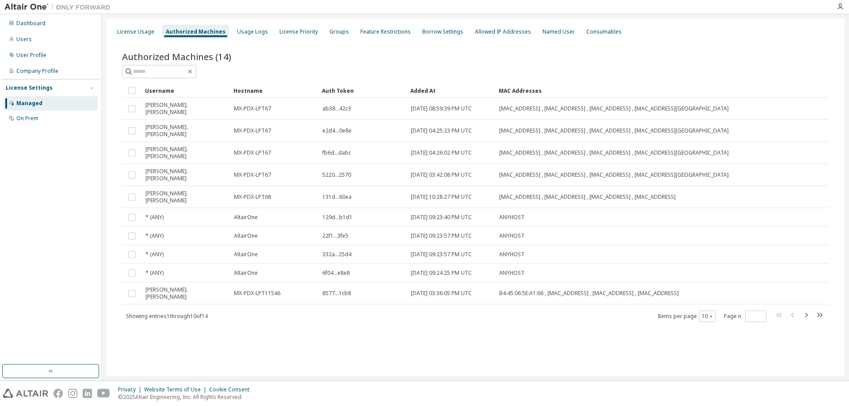 The image size is (849, 406). Describe the element at coordinates (336, 273) in the screenshot. I see `span: 6f04...e8e8` at that location.